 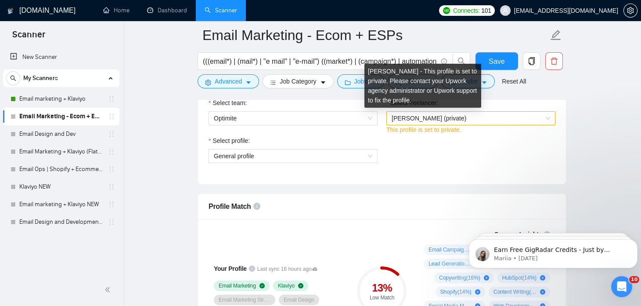 What do you see at coordinates (230, 206) in the screenshot?
I see `span: Profile Match` at bounding box center [230, 206].